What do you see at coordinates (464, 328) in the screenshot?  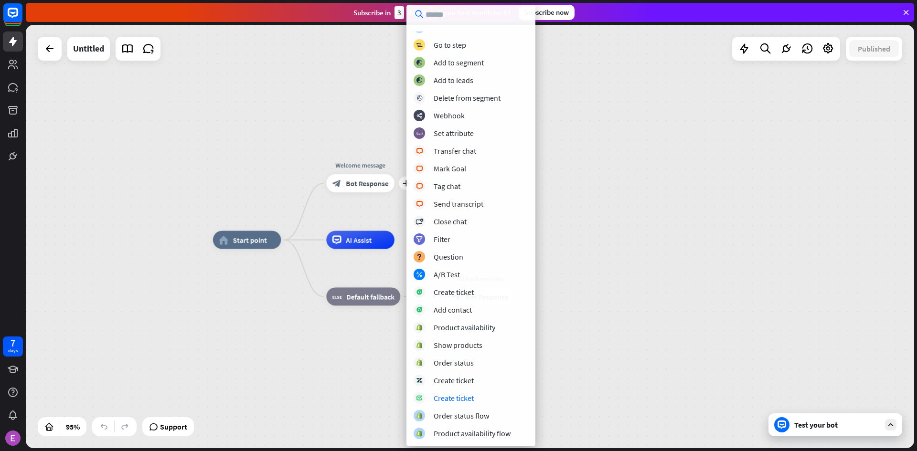 I see `div: Product availability` at bounding box center [464, 328].